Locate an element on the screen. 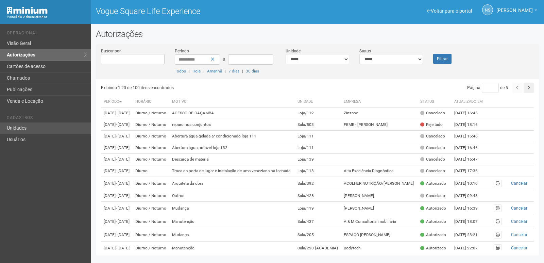  td: Arquiteta da obra is located at coordinates (232, 183).